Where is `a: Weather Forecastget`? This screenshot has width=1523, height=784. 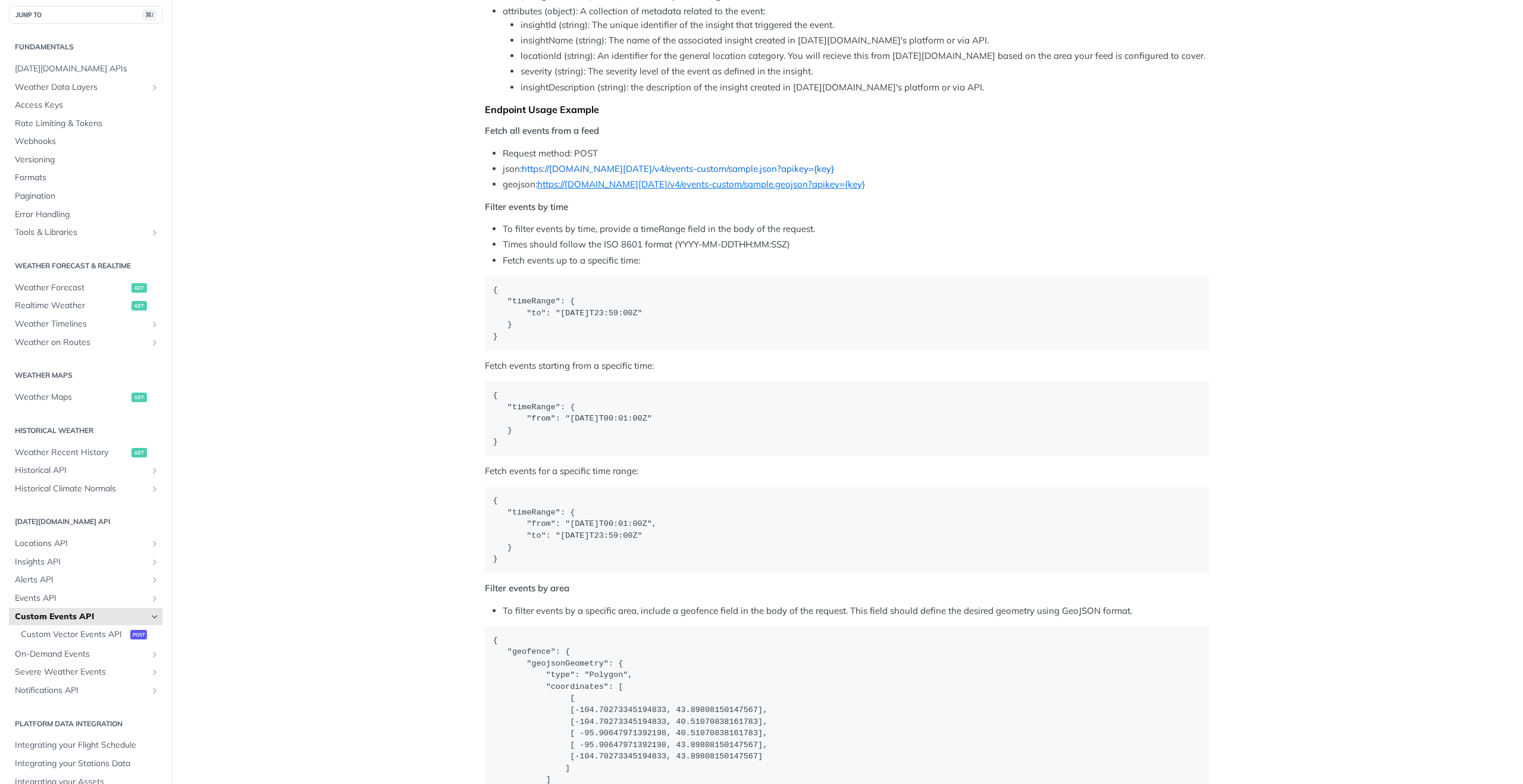 a: Weather Forecastget is located at coordinates (86, 288).